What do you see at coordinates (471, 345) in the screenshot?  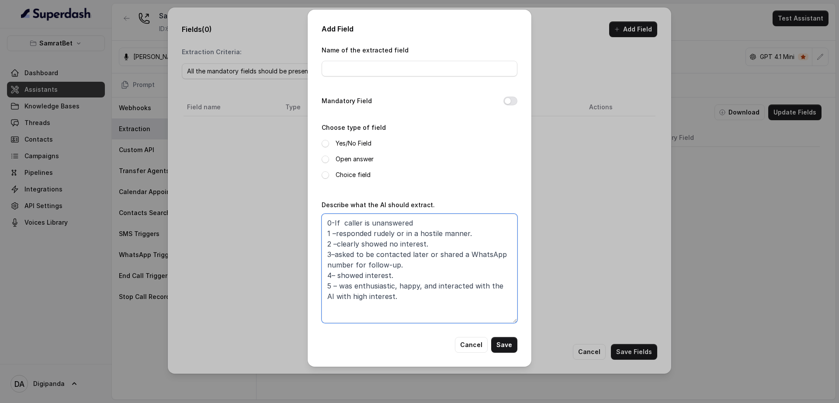 I see `button: Cancel` at bounding box center [471, 345].